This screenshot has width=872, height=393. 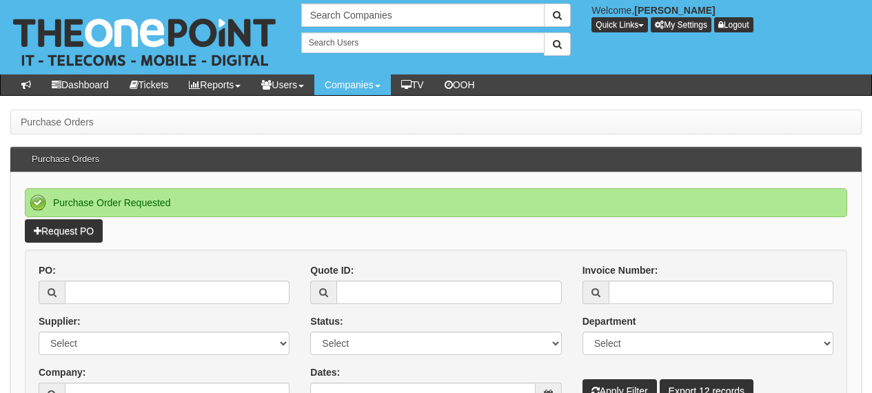 What do you see at coordinates (59, 321) in the screenshot?
I see `label: Supplier:` at bounding box center [59, 321].